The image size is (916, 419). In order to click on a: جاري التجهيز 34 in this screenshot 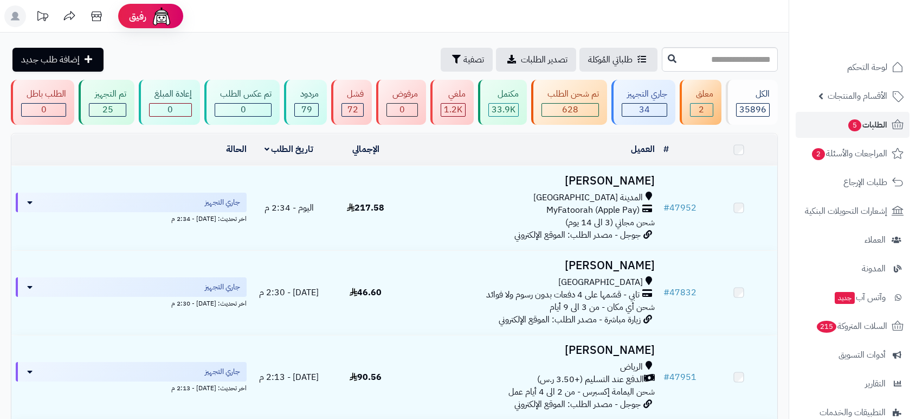, I will do `click(644, 102)`.